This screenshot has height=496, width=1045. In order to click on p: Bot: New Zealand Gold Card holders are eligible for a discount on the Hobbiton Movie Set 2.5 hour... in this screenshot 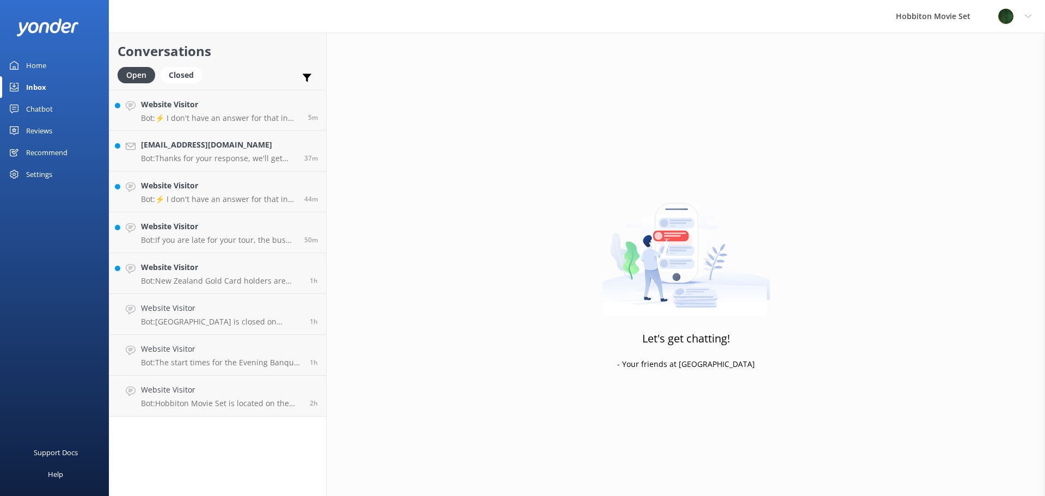, I will do `click(221, 281)`.